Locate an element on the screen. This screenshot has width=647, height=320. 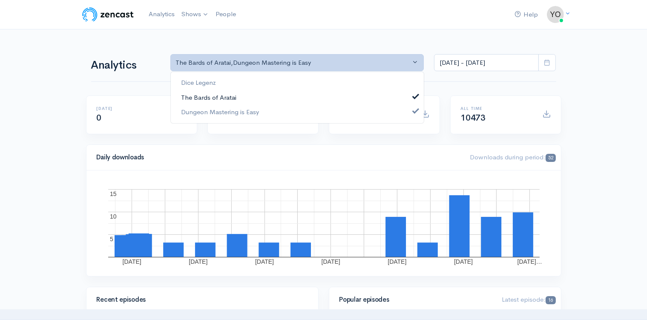
span: 0 is located at coordinates (99, 118).